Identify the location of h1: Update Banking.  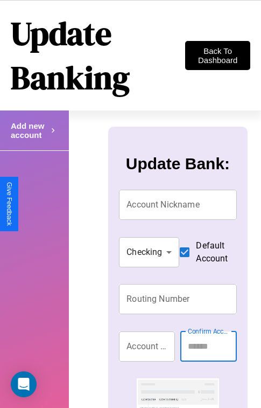
(98, 55).